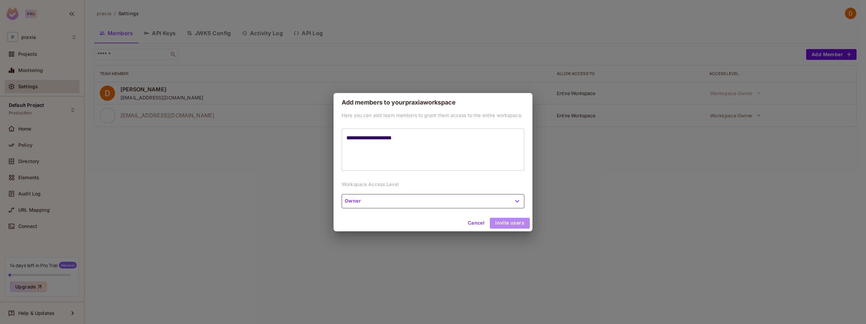 The height and width of the screenshot is (324, 866). I want to click on button: Owner, so click(433, 201).